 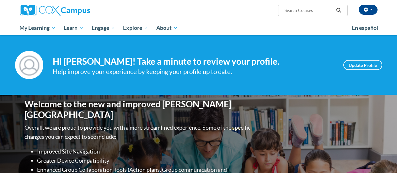 I want to click on span: Engage, so click(x=103, y=28).